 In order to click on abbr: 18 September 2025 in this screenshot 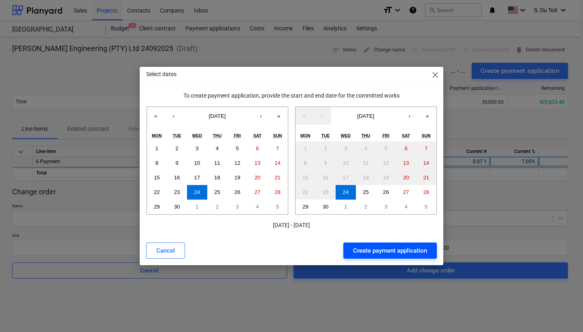, I will do `click(217, 177)`.